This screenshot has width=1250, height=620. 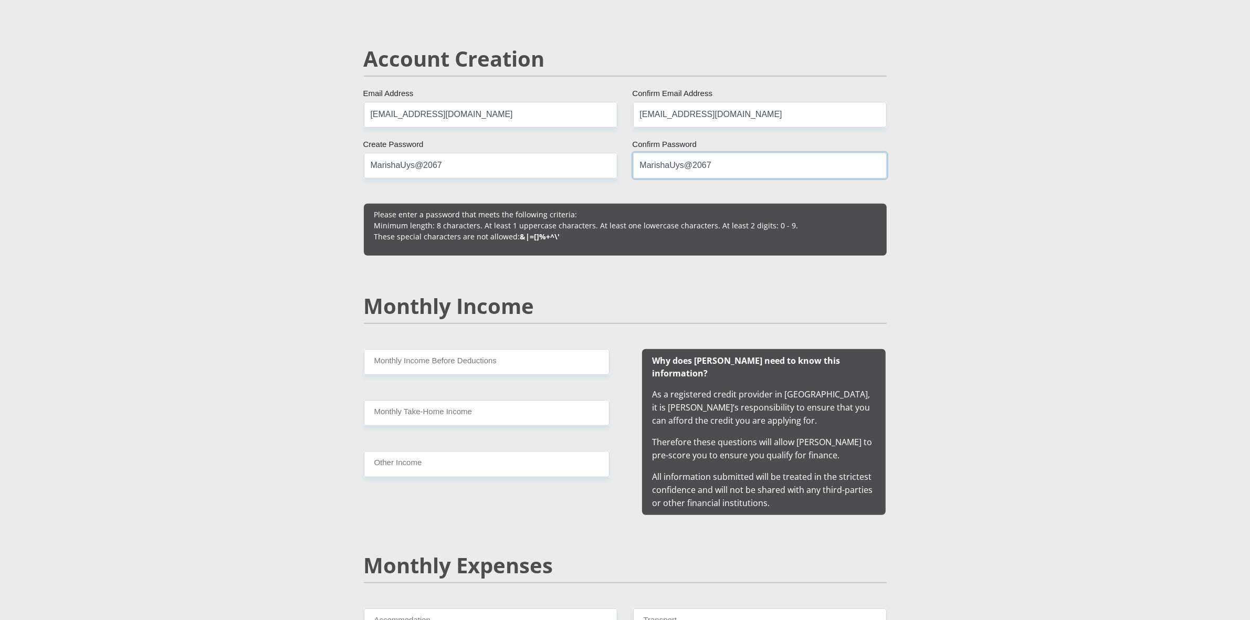 I want to click on h2: Monthly Expenses, so click(x=625, y=565).